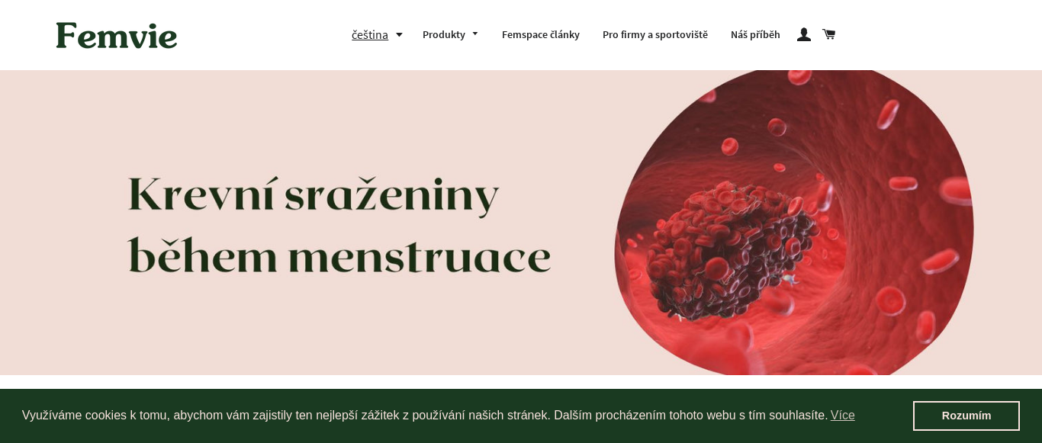  Describe the element at coordinates (843, 416) in the screenshot. I see `a: learn more about cookies` at that location.